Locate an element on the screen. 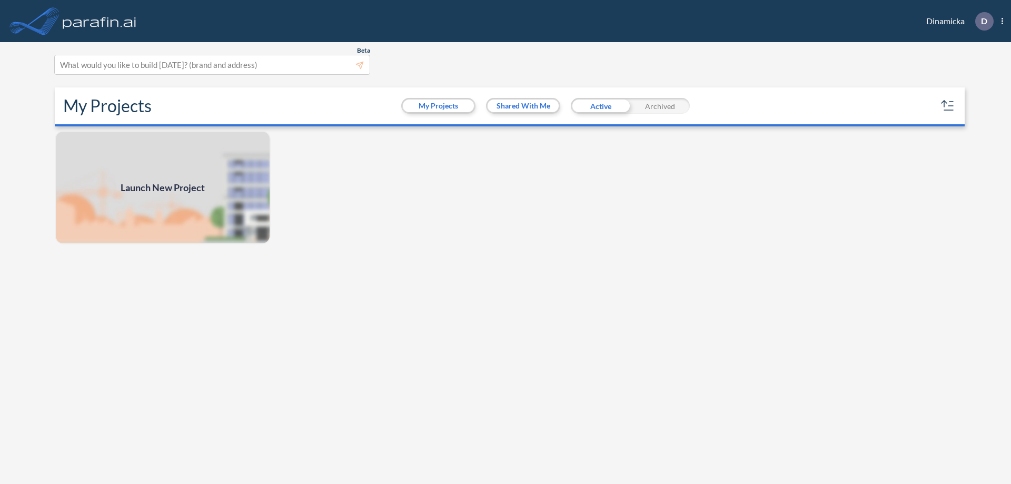 The height and width of the screenshot is (484, 1011). div: Archived is located at coordinates (660, 106).